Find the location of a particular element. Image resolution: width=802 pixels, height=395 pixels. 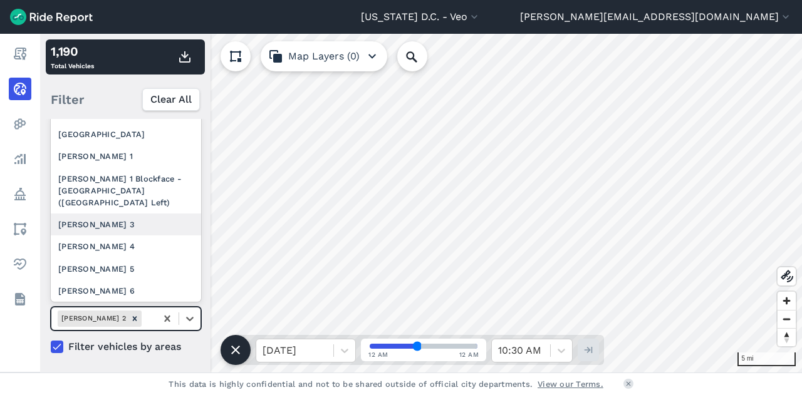

span: Clear All is located at coordinates (171, 100).